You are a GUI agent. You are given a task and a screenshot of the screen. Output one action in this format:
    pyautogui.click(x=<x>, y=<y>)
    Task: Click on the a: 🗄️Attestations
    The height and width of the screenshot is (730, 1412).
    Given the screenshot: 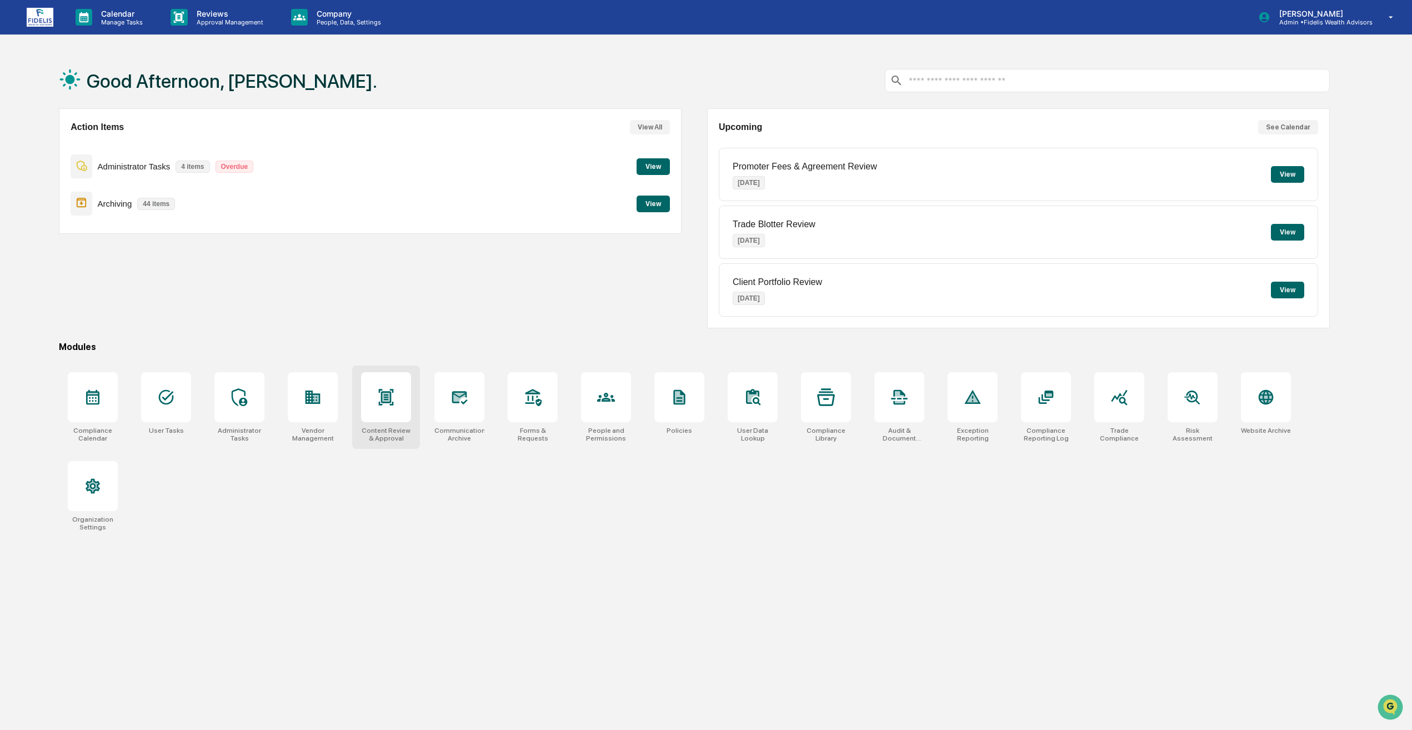 What is the action you would take?
    pyautogui.click(x=109, y=146)
    